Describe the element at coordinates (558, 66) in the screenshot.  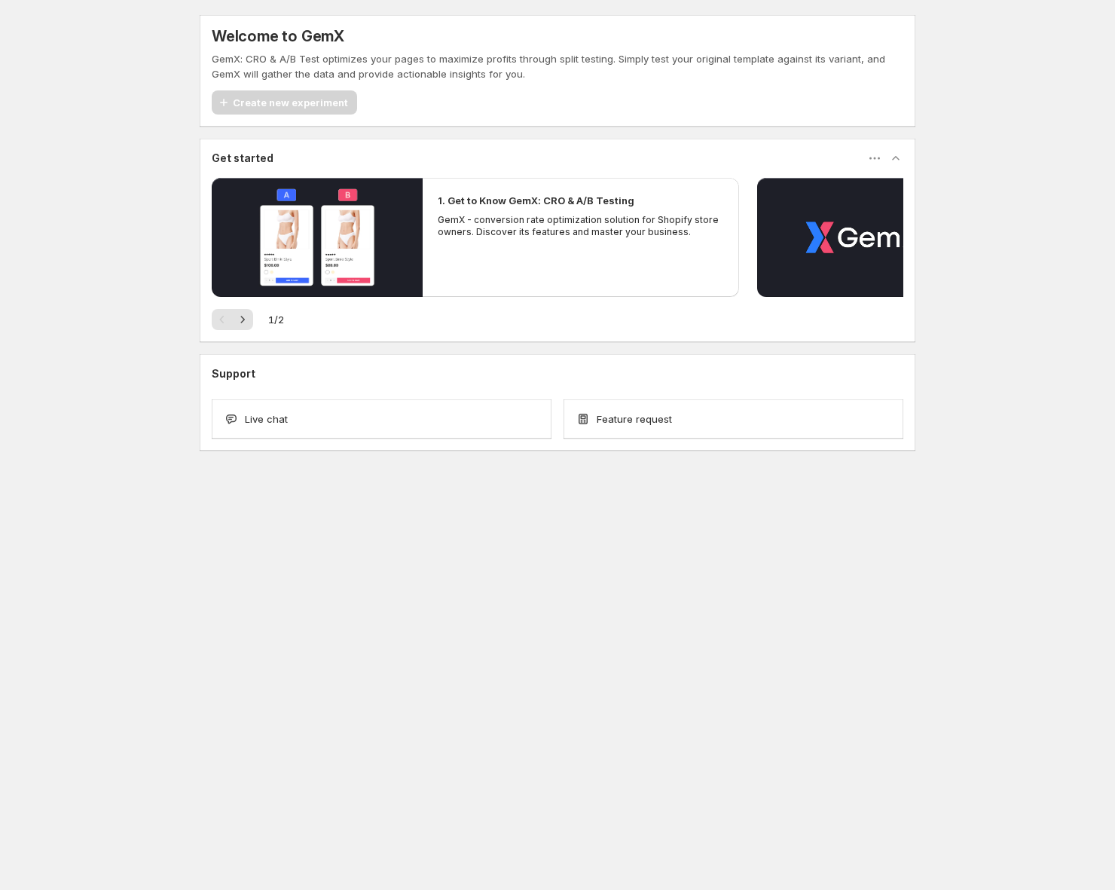
I see `p: GemX: CRO & A/B Test optimizes your pages to maximize profits through split testing. Simply test ...` at that location.